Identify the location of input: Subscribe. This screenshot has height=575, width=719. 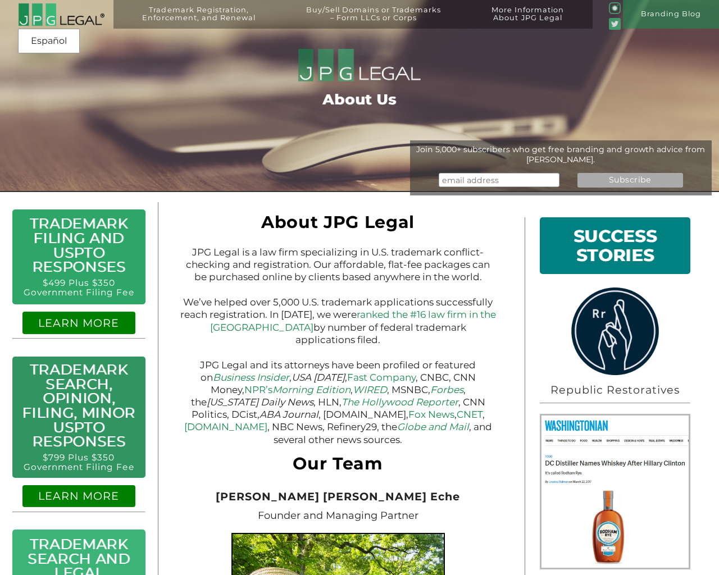
(630, 180).